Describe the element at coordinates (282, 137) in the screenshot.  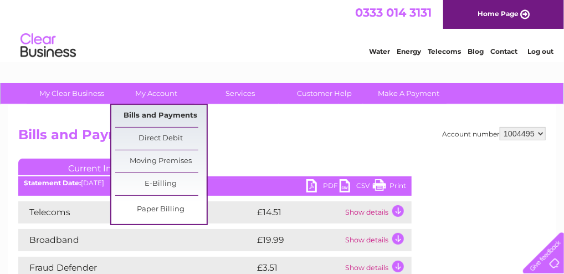
I see `h2: Bills and Payments` at that location.